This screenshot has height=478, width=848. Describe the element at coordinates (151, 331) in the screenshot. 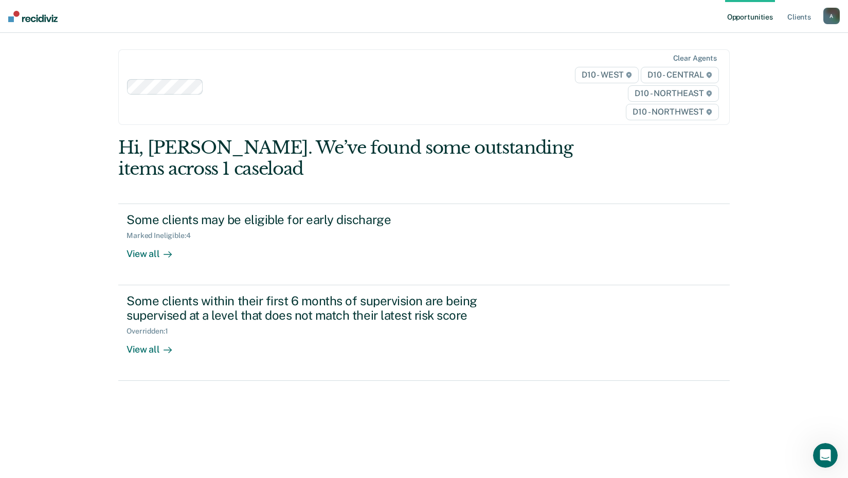

I see `div: Overridden : 1` at that location.